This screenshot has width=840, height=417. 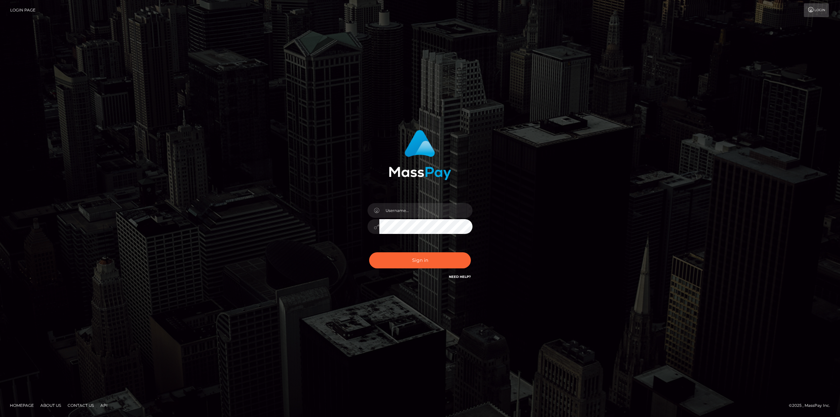 I want to click on input: Username..., so click(x=426, y=210).